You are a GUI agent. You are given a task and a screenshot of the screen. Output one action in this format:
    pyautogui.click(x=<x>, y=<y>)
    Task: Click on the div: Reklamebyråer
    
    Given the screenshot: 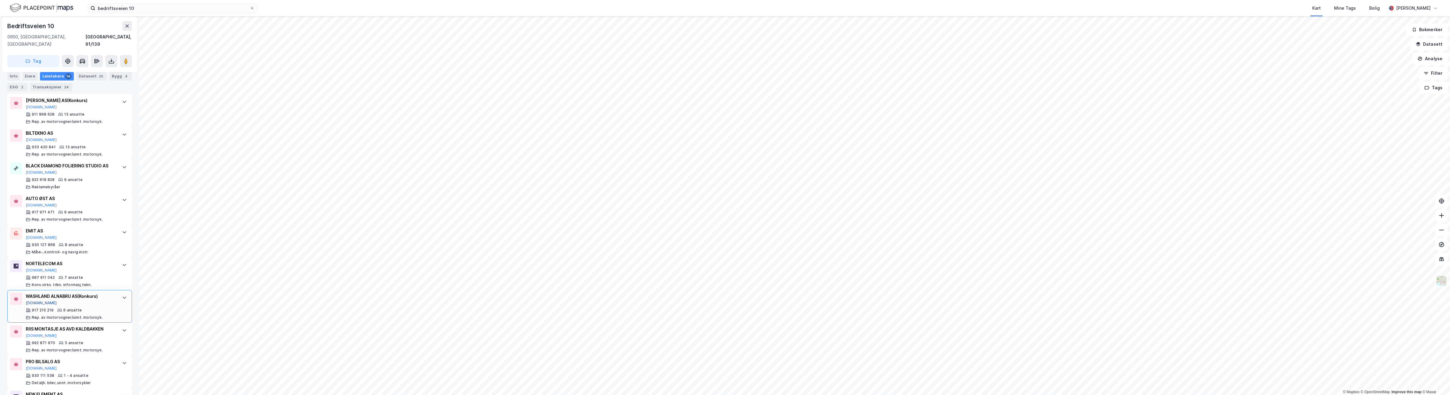 What is the action you would take?
    pyautogui.click(x=46, y=187)
    